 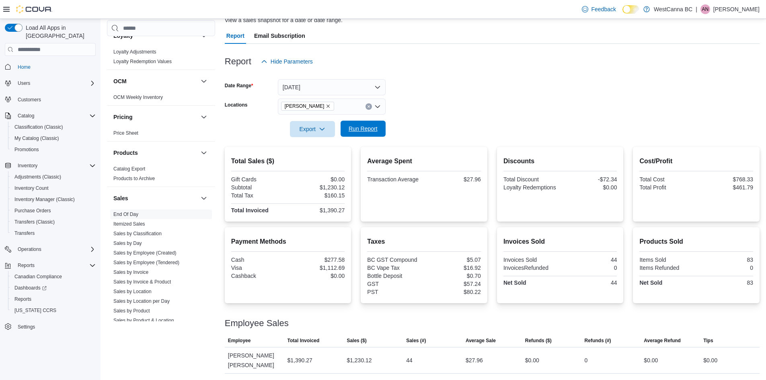 I want to click on span: Price Sheet, so click(x=126, y=133).